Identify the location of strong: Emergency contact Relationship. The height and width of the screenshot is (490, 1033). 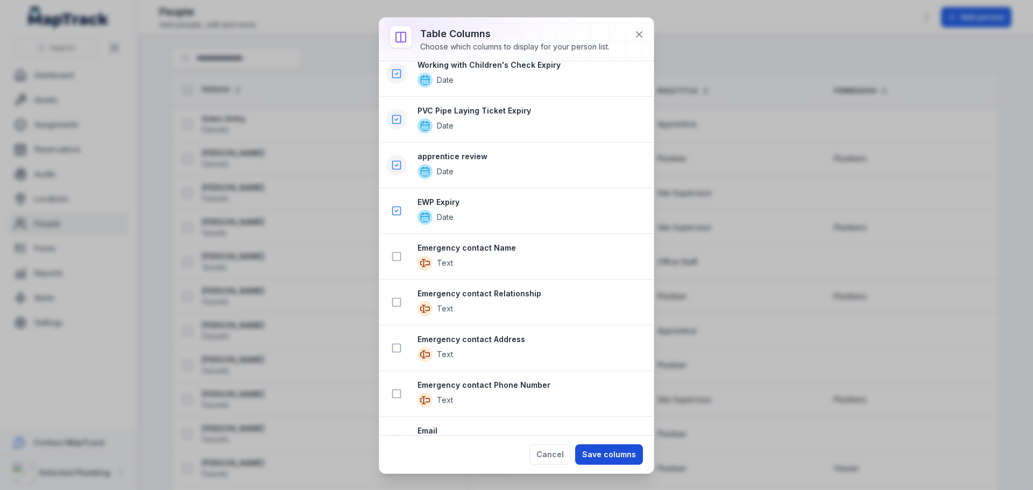
(531, 294).